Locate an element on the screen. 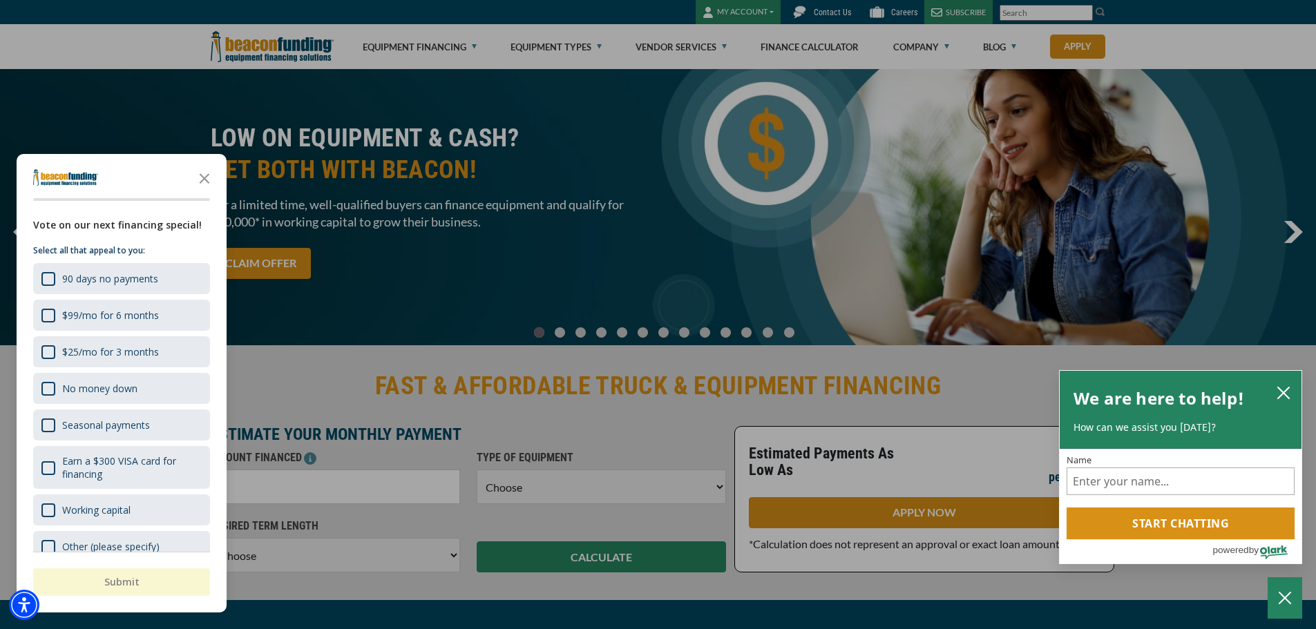 The width and height of the screenshot is (1316, 629). img: Company logo is located at coordinates (66, 178).